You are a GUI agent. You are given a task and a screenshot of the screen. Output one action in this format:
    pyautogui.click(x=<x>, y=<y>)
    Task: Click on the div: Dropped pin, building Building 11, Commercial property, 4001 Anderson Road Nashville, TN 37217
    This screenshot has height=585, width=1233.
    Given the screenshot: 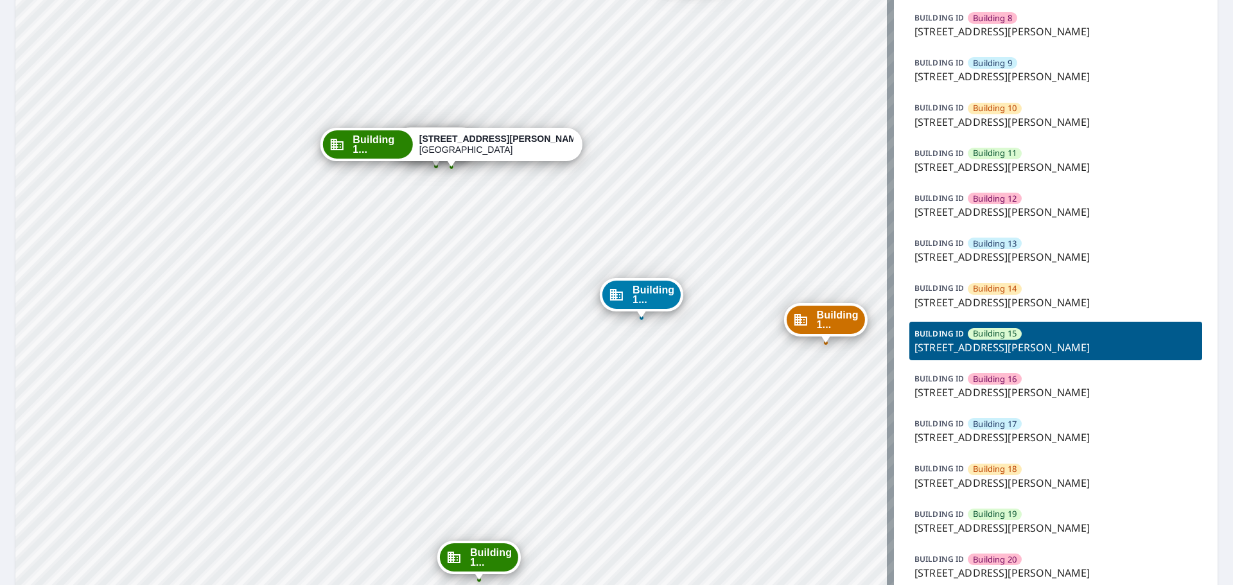 What is the action you would take?
    pyautogui.click(x=479, y=561)
    